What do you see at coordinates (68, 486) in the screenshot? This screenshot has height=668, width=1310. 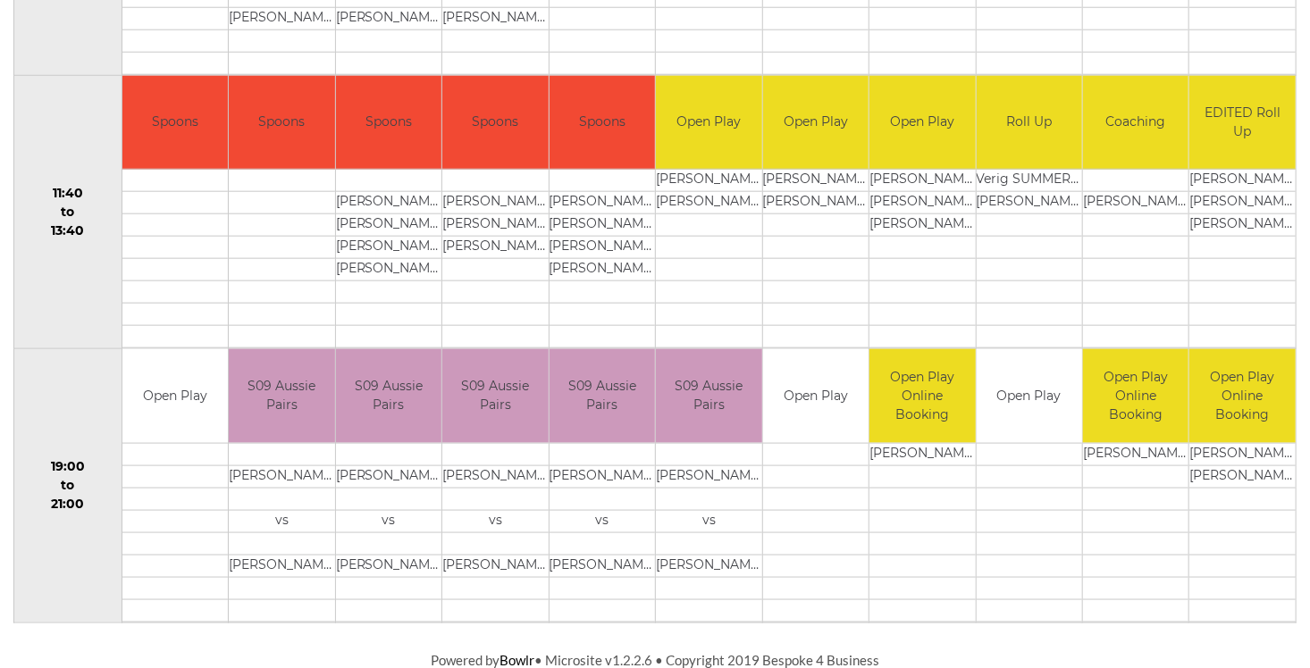 I see `td: 19:00 to 21:00` at bounding box center [68, 486].